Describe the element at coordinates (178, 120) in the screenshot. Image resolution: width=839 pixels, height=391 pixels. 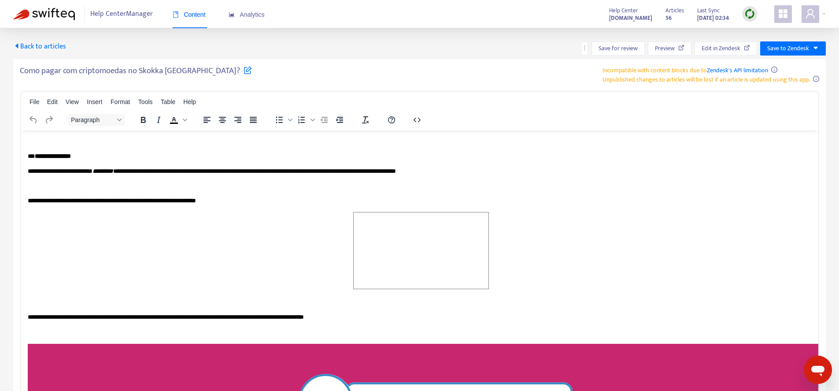
I see `div: Text color Black` at that location.